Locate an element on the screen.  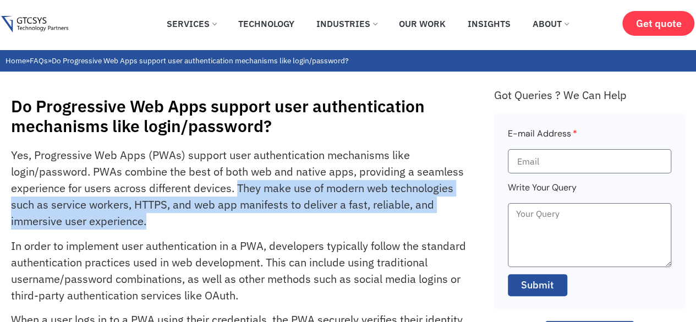
label: Write Your Query is located at coordinates (542, 191).